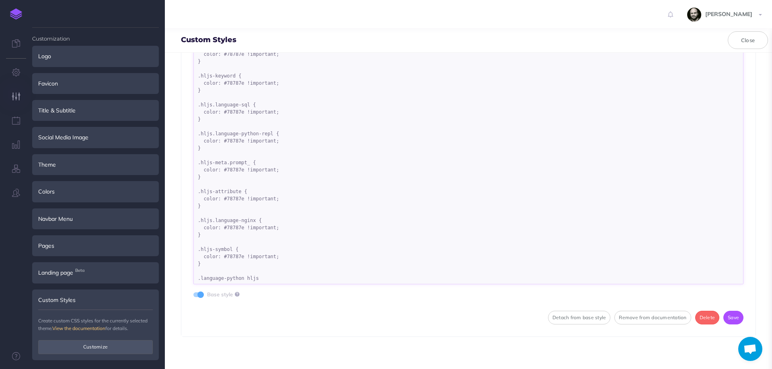 This screenshot has width=772, height=369. What do you see at coordinates (55, 273) in the screenshot?
I see `span: Landing page` at bounding box center [55, 273].